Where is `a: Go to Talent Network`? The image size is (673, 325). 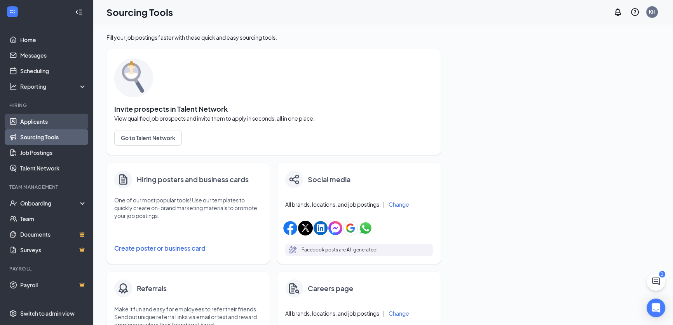 a: Go to Talent Network is located at coordinates (274, 138).